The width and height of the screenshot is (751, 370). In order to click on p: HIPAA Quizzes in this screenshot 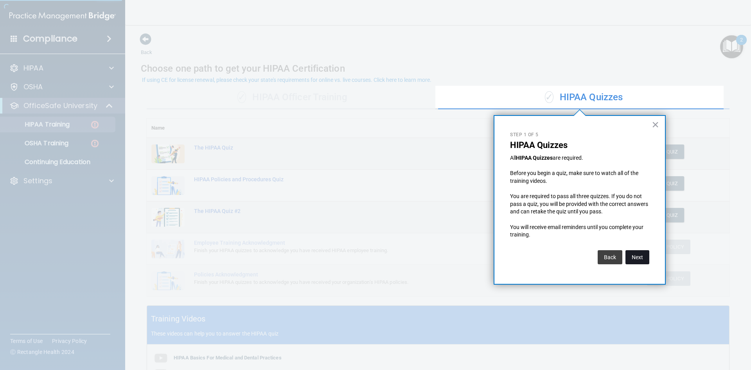, I will do `click(580, 145)`.